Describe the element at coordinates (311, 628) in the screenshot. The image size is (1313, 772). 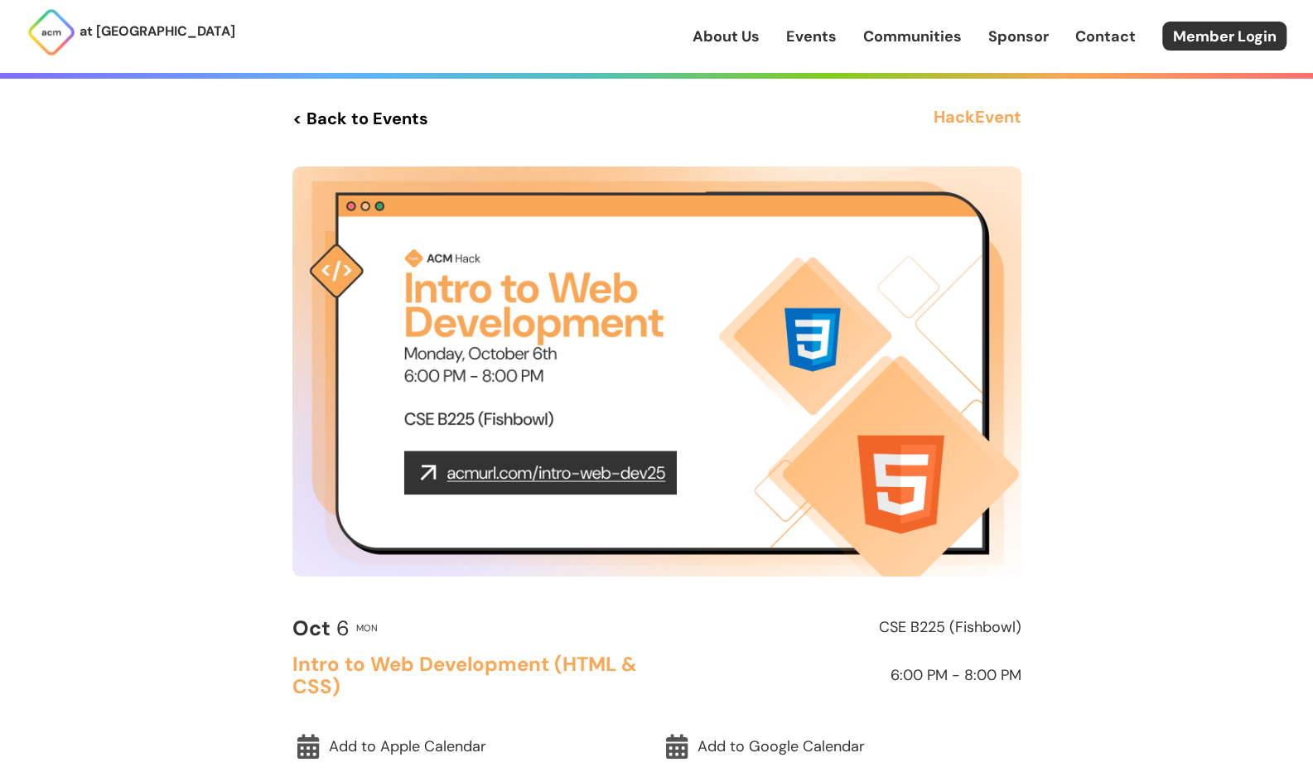
I see `b: Oct` at that location.